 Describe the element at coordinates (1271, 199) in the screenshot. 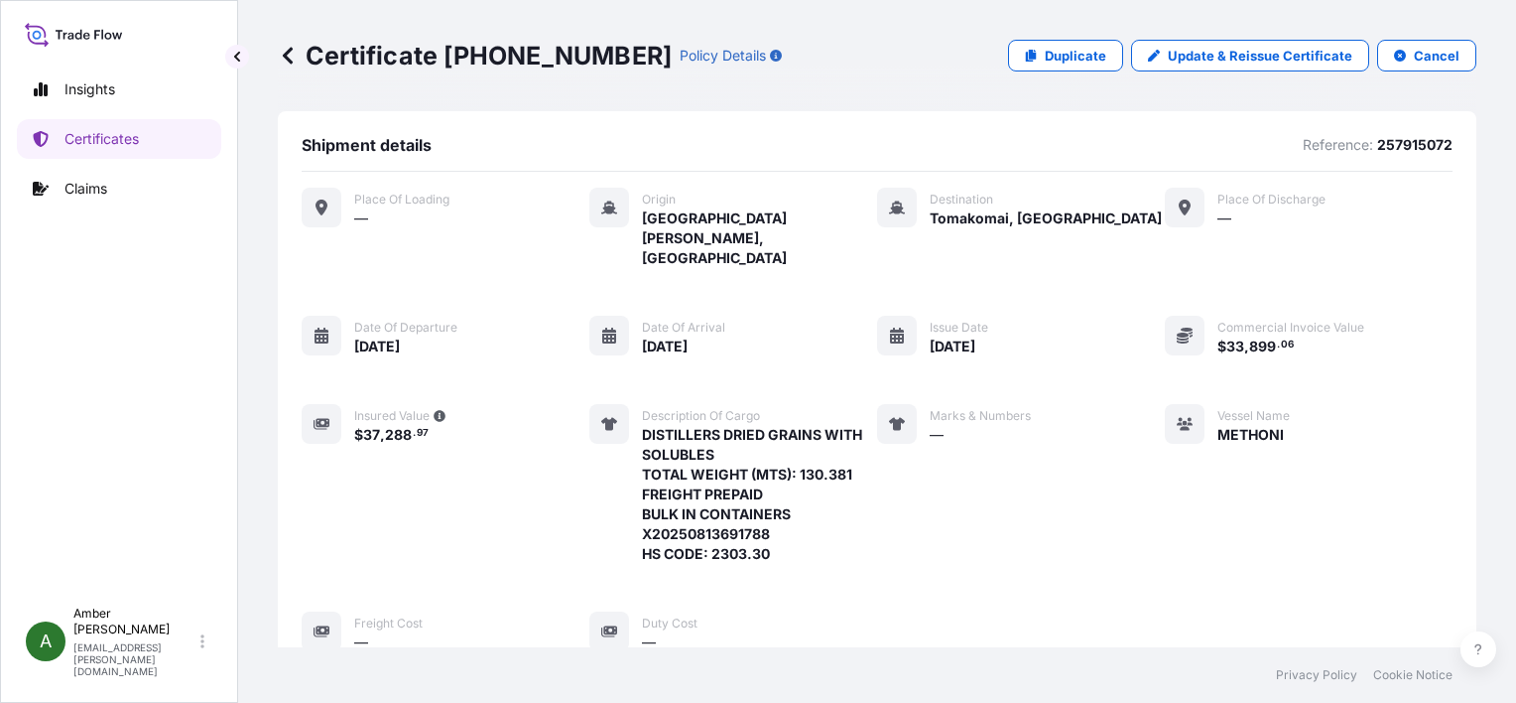

I see `span: Place of discharge` at that location.